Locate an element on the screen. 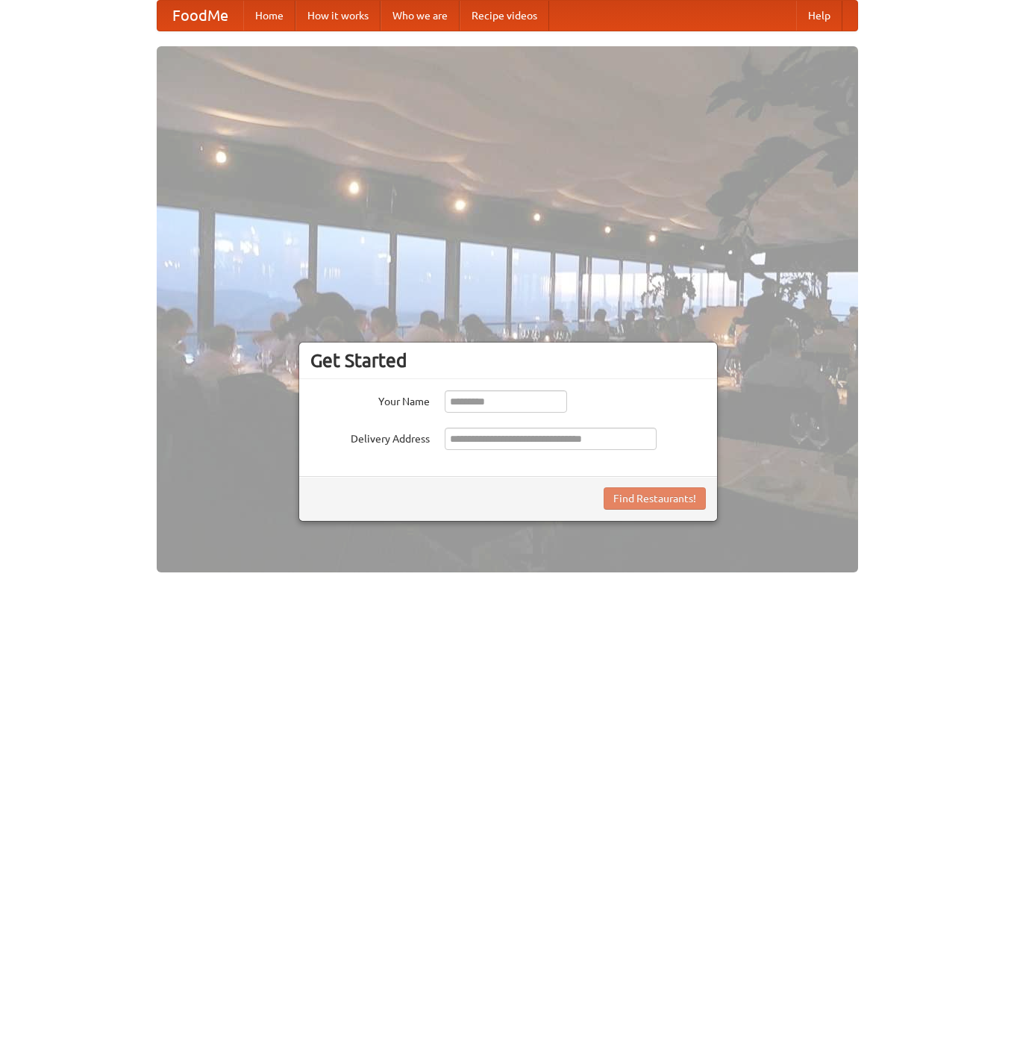  a: Recipe videos is located at coordinates (504, 16).